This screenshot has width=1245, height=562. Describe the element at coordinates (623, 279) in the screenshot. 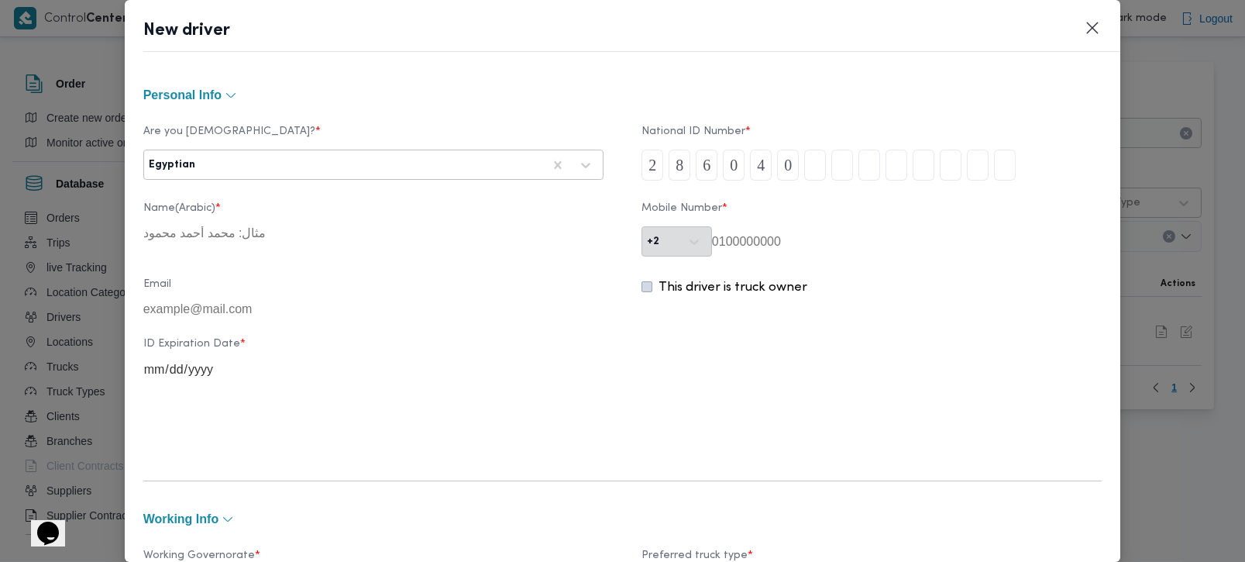

I see `div: Personal Info` at that location.